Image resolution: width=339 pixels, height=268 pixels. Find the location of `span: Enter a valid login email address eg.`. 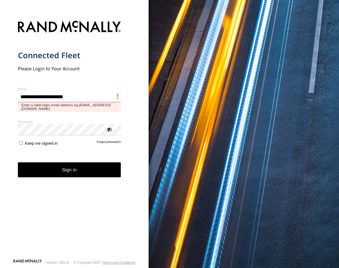

span: Enter a valid login email address eg. is located at coordinates (69, 107).